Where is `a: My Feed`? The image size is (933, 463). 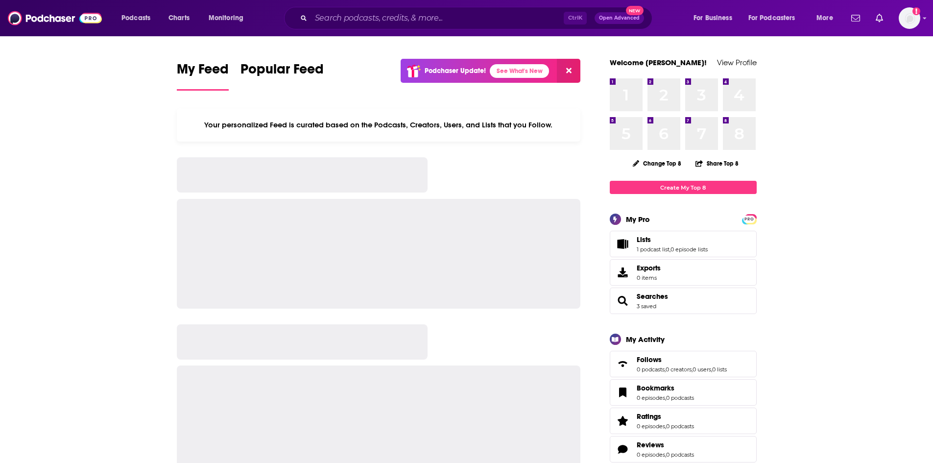
a: My Feed is located at coordinates (203, 75).